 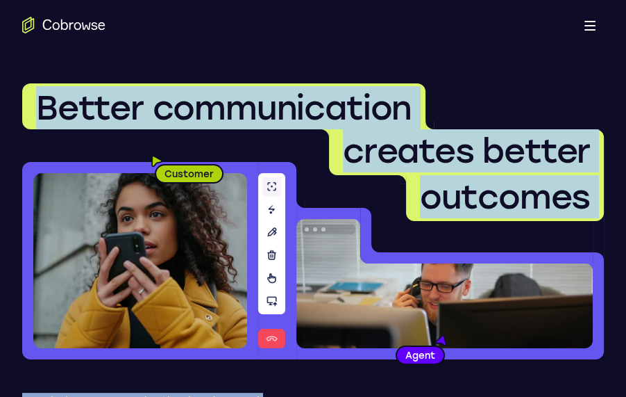 I want to click on img: A series of tools used in co-browsing sessions, so click(x=272, y=260).